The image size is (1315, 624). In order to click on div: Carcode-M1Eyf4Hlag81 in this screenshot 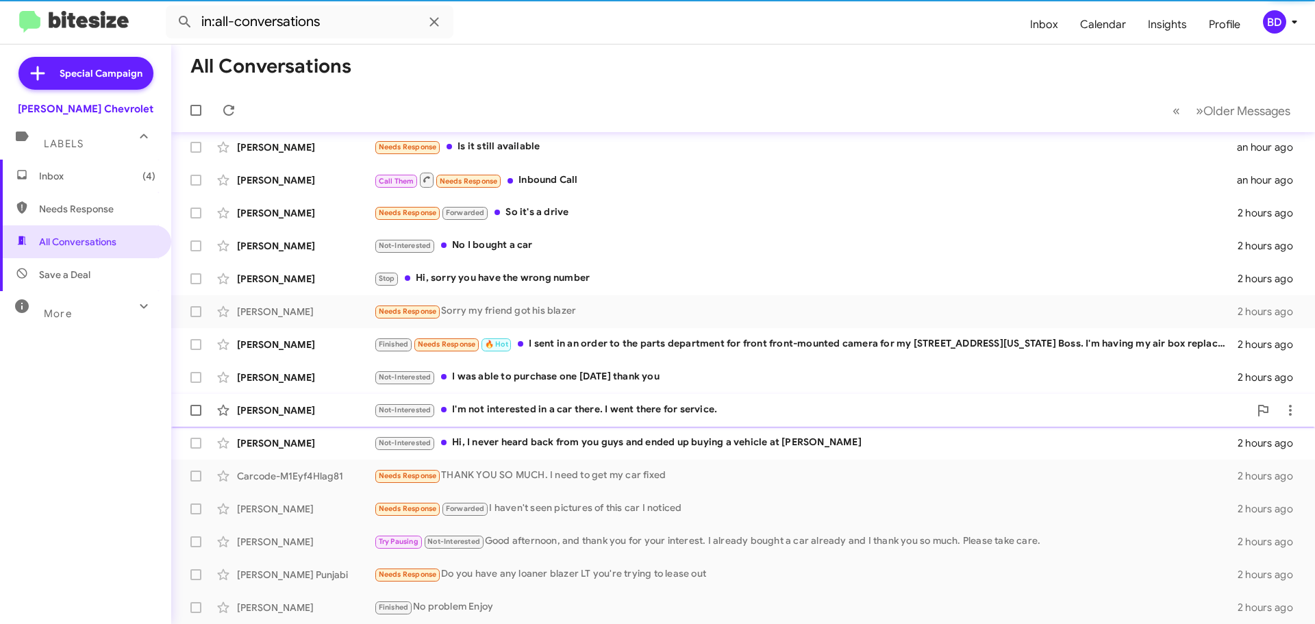, I will do `click(305, 476)`.